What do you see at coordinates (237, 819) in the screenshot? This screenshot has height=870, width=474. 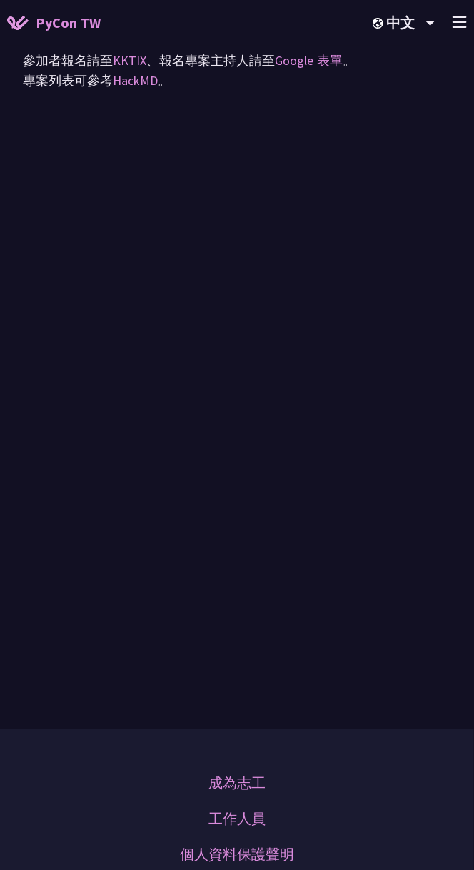 I see `a: 工作人員` at bounding box center [237, 819].